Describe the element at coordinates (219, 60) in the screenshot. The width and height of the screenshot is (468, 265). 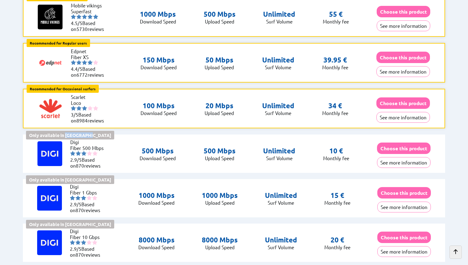
I see `p: 50 Mbps` at that location.